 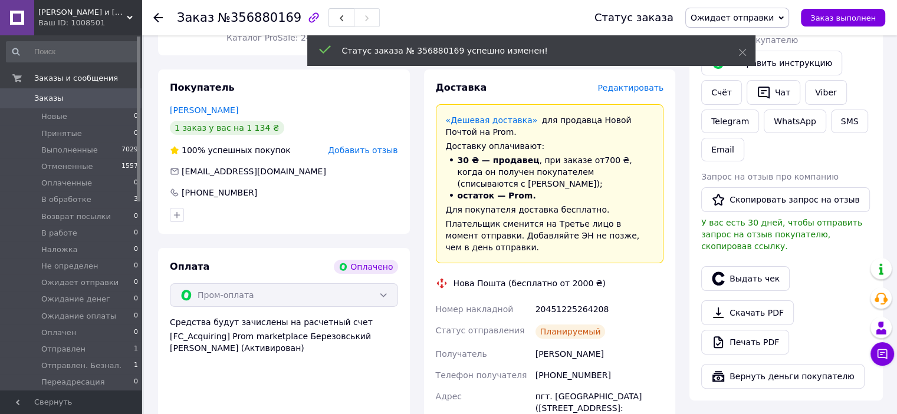 I want to click on div: 1 заказ у вас на 1 134 ₴, so click(x=227, y=128).